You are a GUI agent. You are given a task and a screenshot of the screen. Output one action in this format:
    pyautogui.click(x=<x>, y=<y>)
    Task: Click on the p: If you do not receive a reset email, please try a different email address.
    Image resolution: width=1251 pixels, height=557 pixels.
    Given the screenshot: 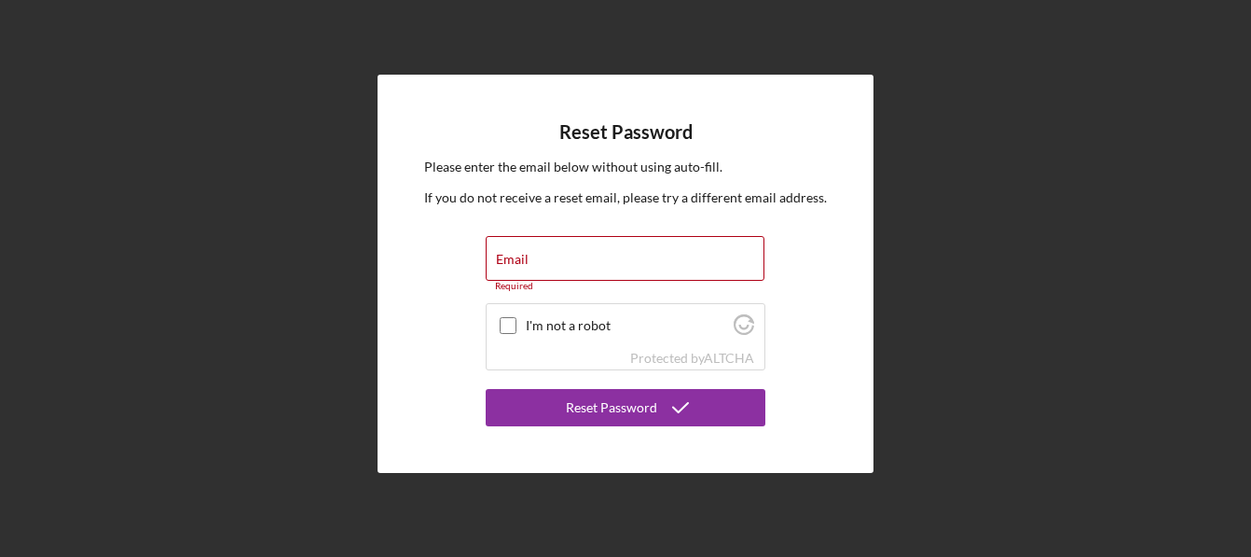 What is the action you would take?
    pyautogui.click(x=626, y=198)
    